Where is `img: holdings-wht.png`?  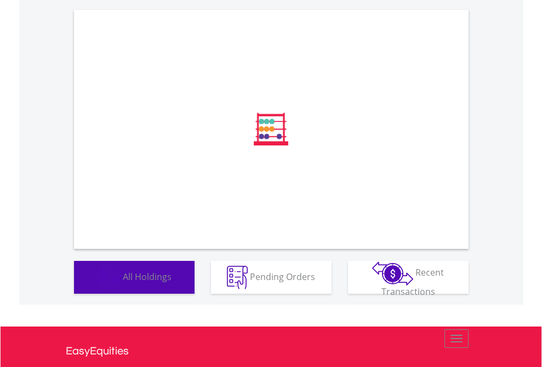 img: holdings-wht.png is located at coordinates (108, 278).